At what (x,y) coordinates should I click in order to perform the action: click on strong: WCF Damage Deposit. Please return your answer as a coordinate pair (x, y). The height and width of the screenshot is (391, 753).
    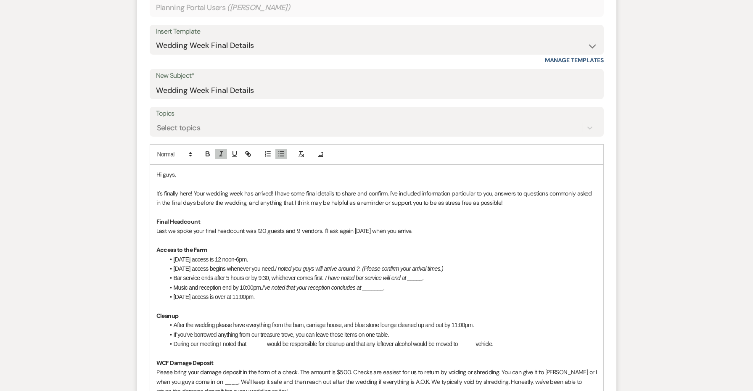
    Looking at the image, I should click on (185, 363).